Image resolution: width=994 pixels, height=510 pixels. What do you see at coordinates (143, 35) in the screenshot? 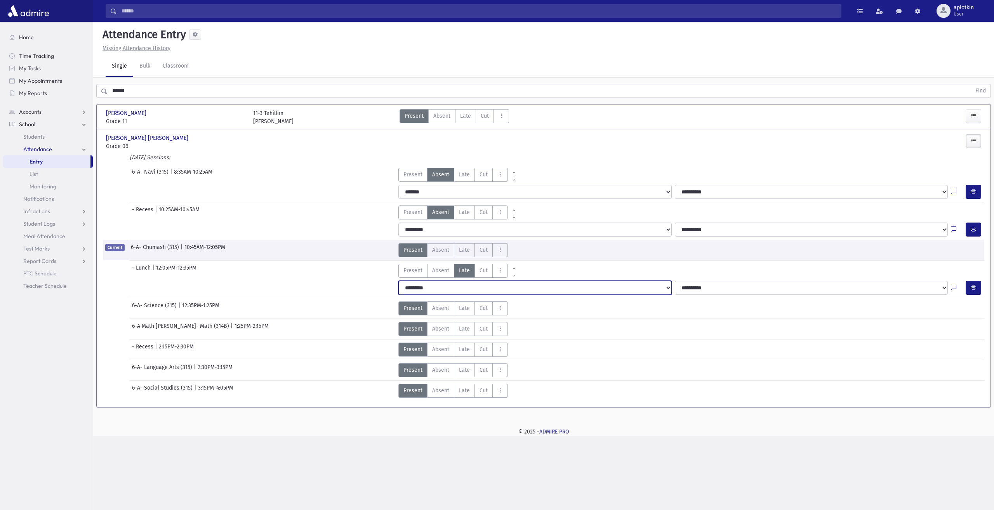
I see `h5: Attendance Entry` at bounding box center [143, 35].